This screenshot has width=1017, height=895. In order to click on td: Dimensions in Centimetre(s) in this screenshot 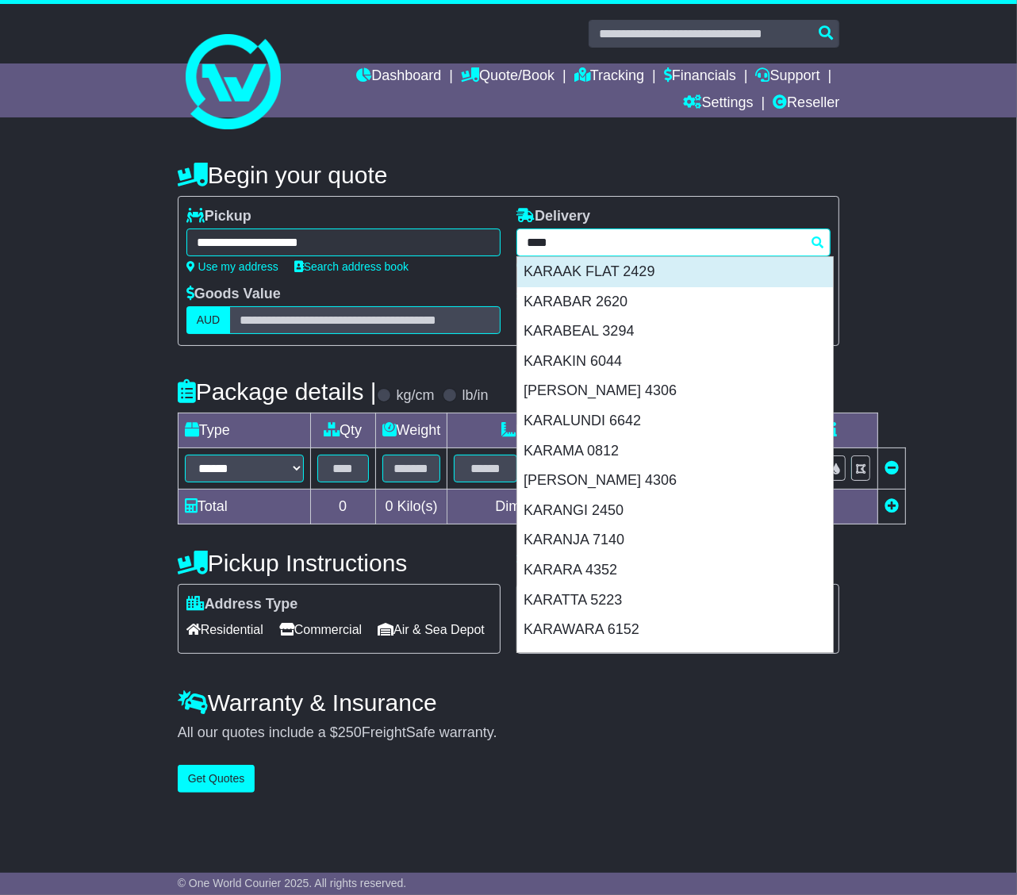, I will do `click(583, 507)`.